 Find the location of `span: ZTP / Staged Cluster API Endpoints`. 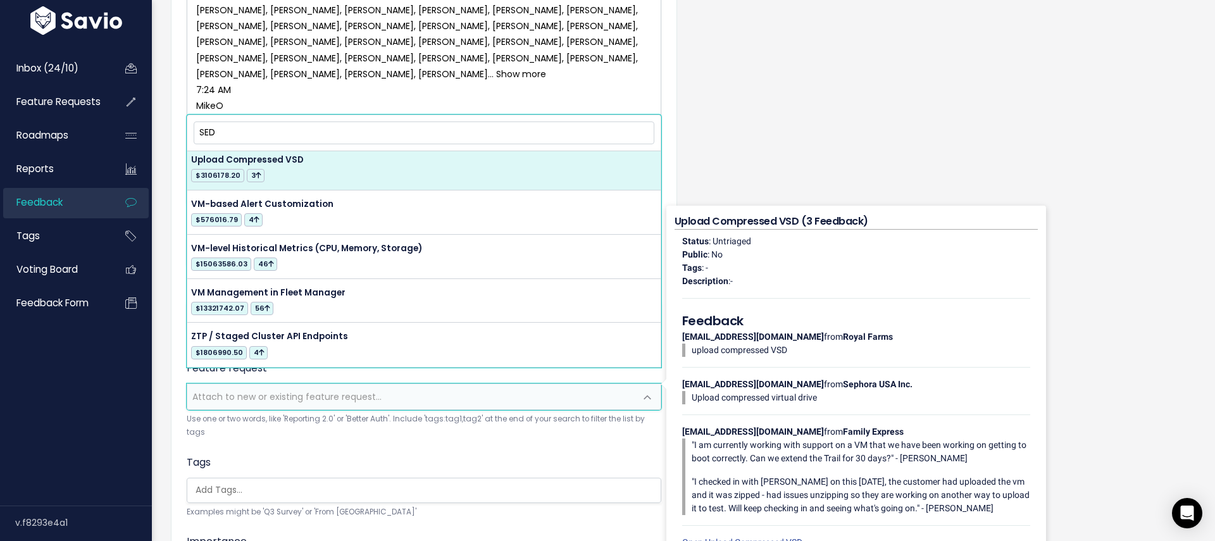

span: ZTP / Staged Cluster API Endpoints is located at coordinates (270, 336).